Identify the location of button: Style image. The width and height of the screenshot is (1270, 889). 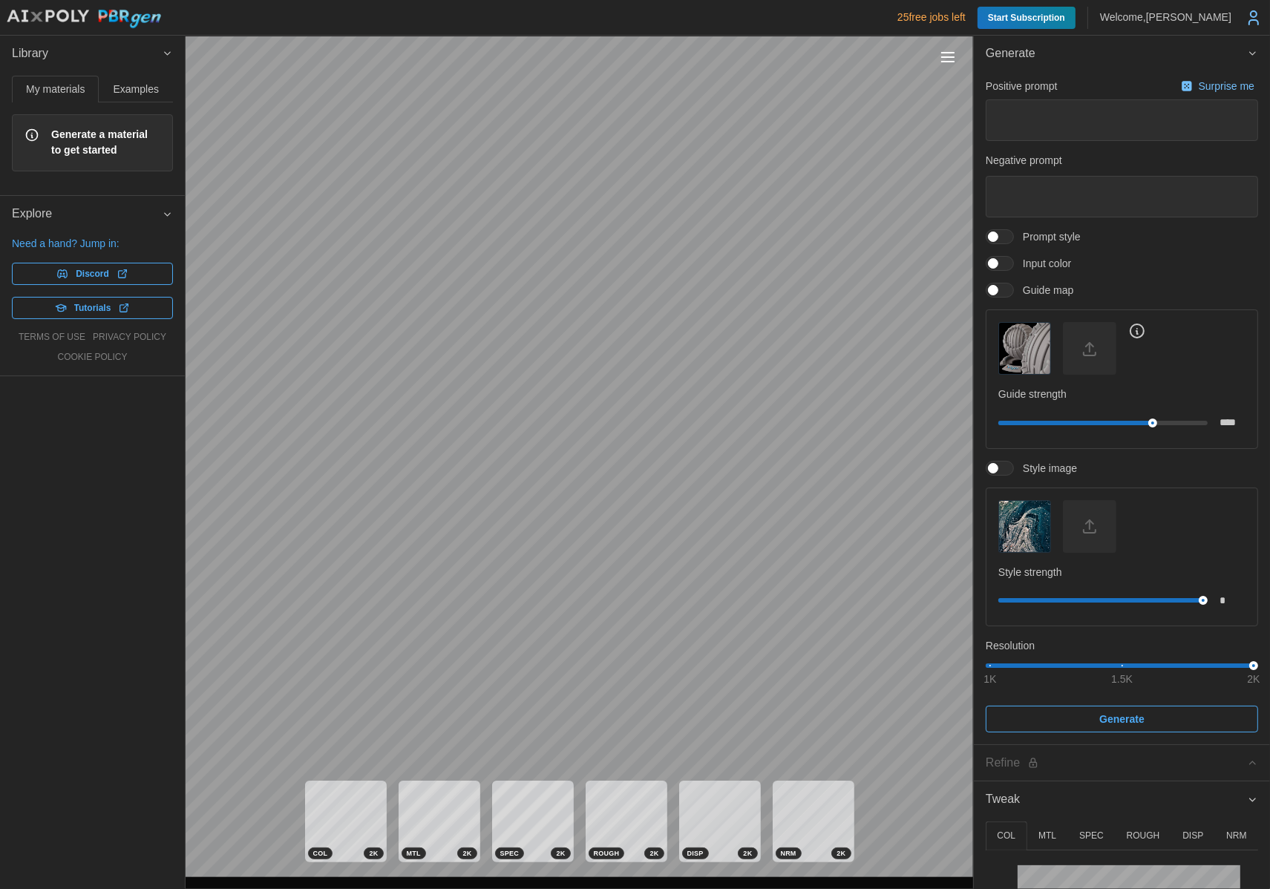
(1025, 526).